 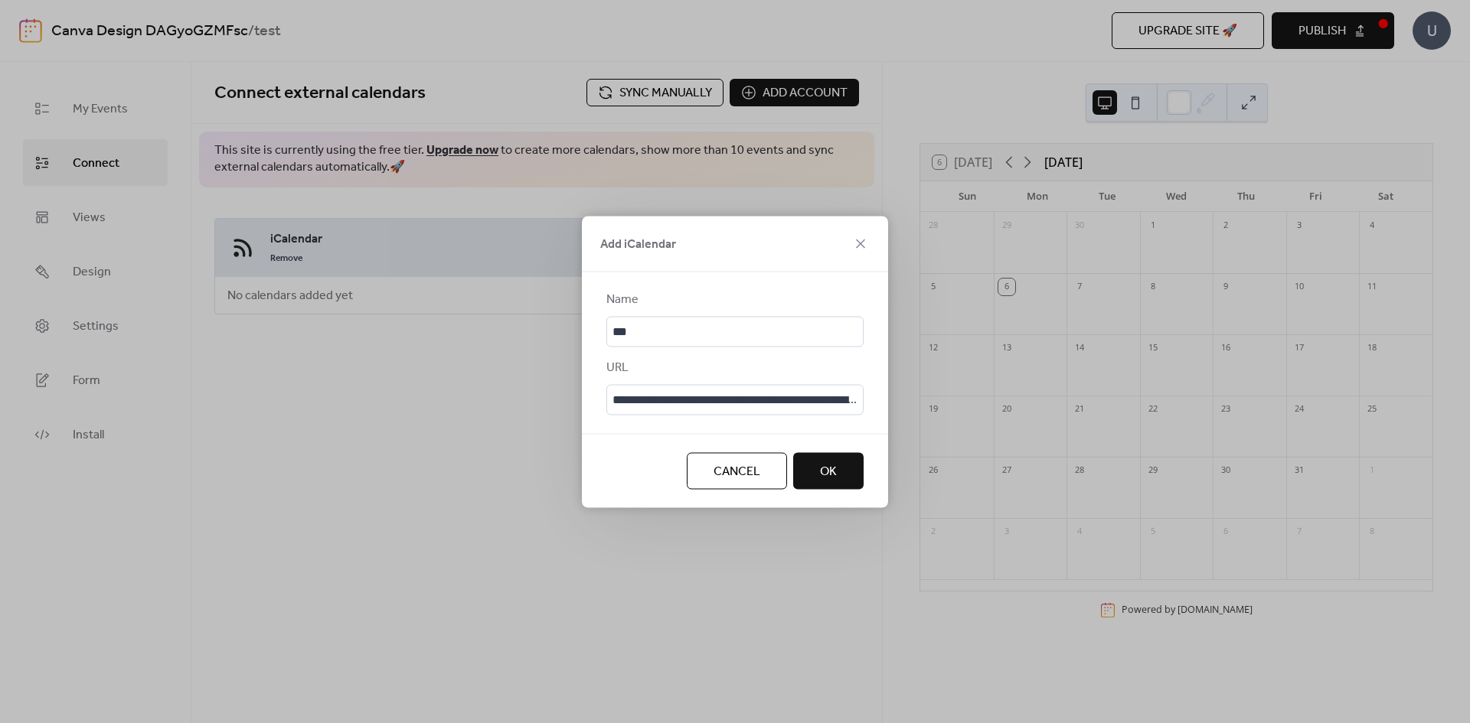 What do you see at coordinates (733, 299) in the screenshot?
I see `div: Name` at bounding box center [733, 299].